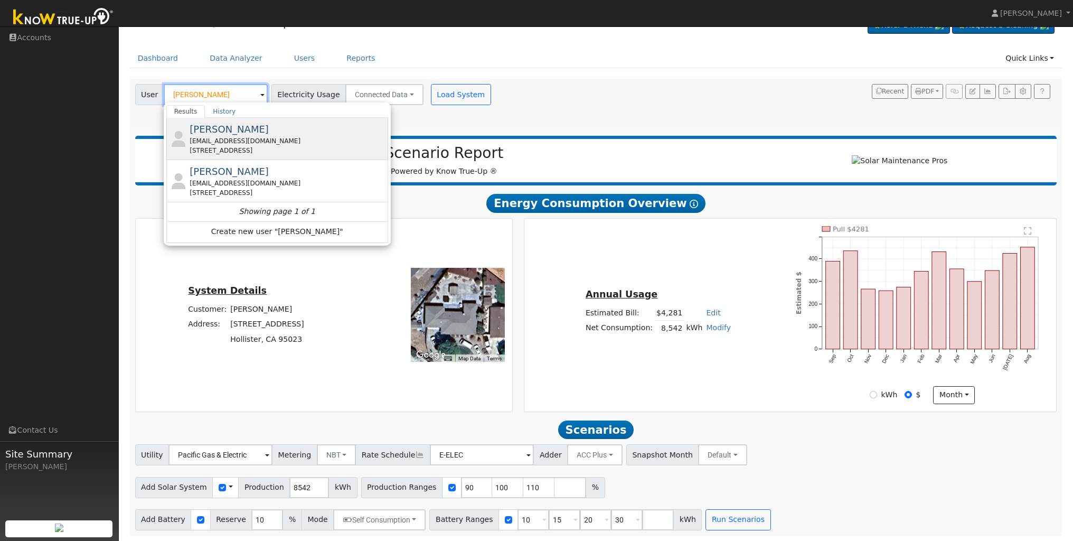 This screenshot has height=541, width=1073. Describe the element at coordinates (262, 23) in the screenshot. I see `a: Scenario Report` at that location.